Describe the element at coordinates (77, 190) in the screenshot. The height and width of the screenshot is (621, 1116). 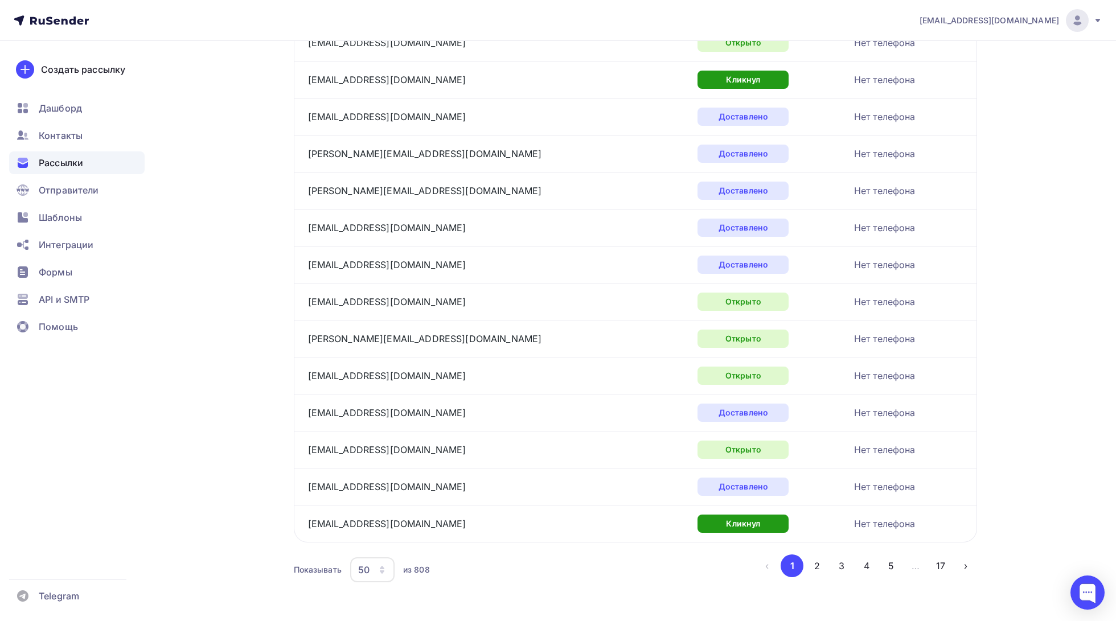
I see `a: Отправители` at that location.